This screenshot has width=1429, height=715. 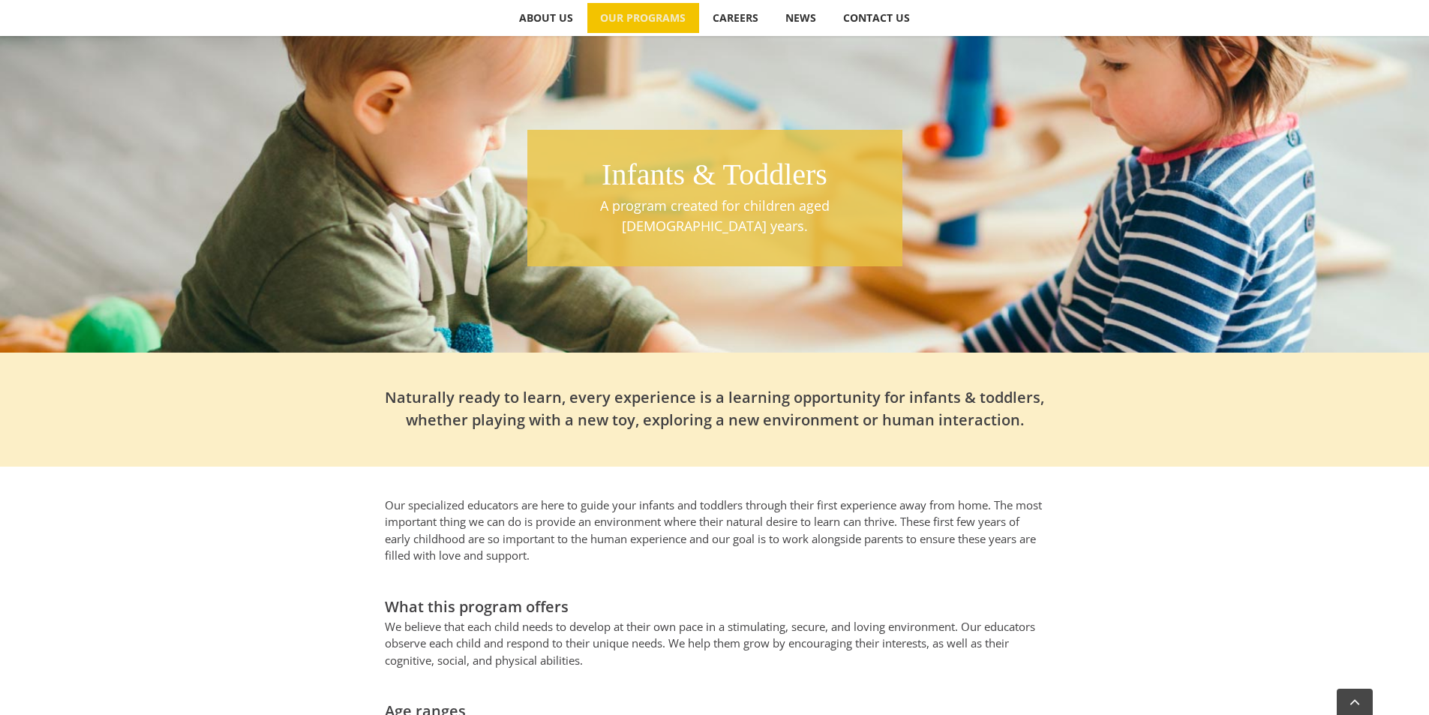 I want to click on h2: What this program offers, so click(x=715, y=607).